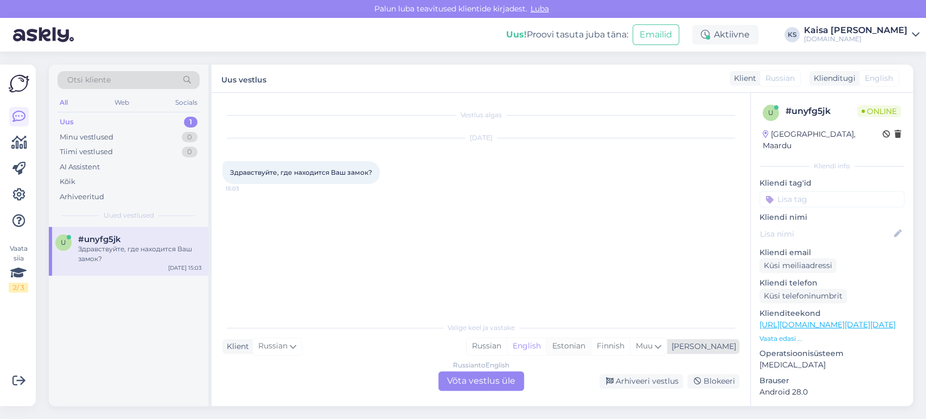 The image size is (926, 419). I want to click on b: Uus!, so click(516, 34).